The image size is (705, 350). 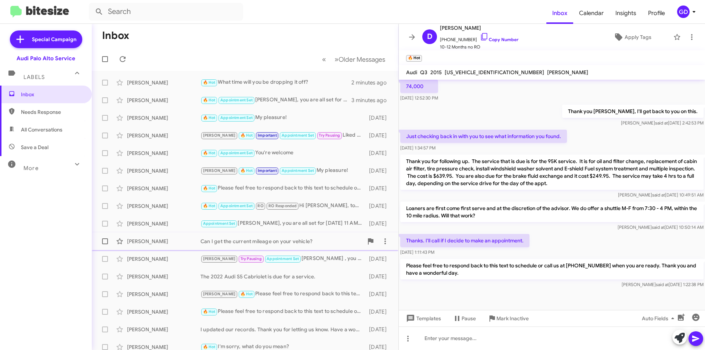 What do you see at coordinates (659, 318) in the screenshot?
I see `button: Auto Fields` at bounding box center [659, 318].